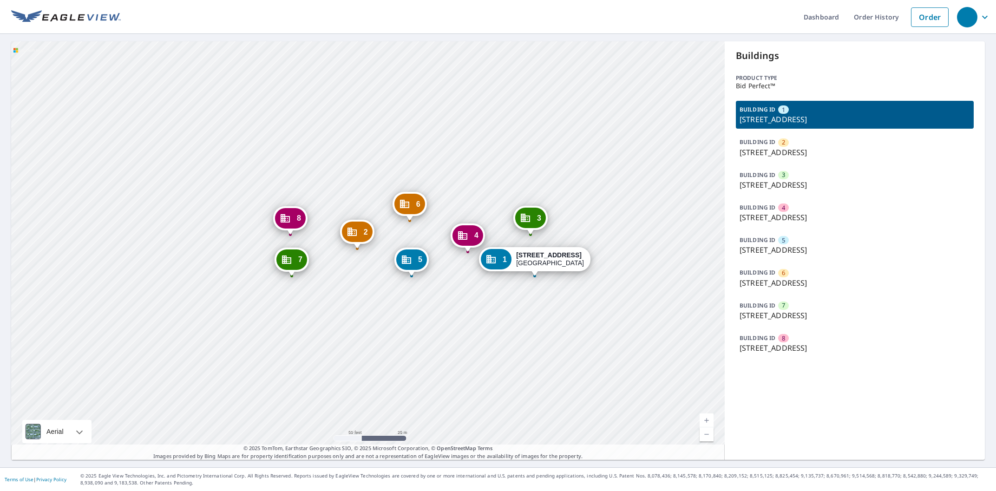  What do you see at coordinates (410, 206) in the screenshot?
I see `div: Dropped pin, building 6, Commercial property, 10202 Challenger 7 Drive Jacinto City, TX 77029` at bounding box center [410, 206].